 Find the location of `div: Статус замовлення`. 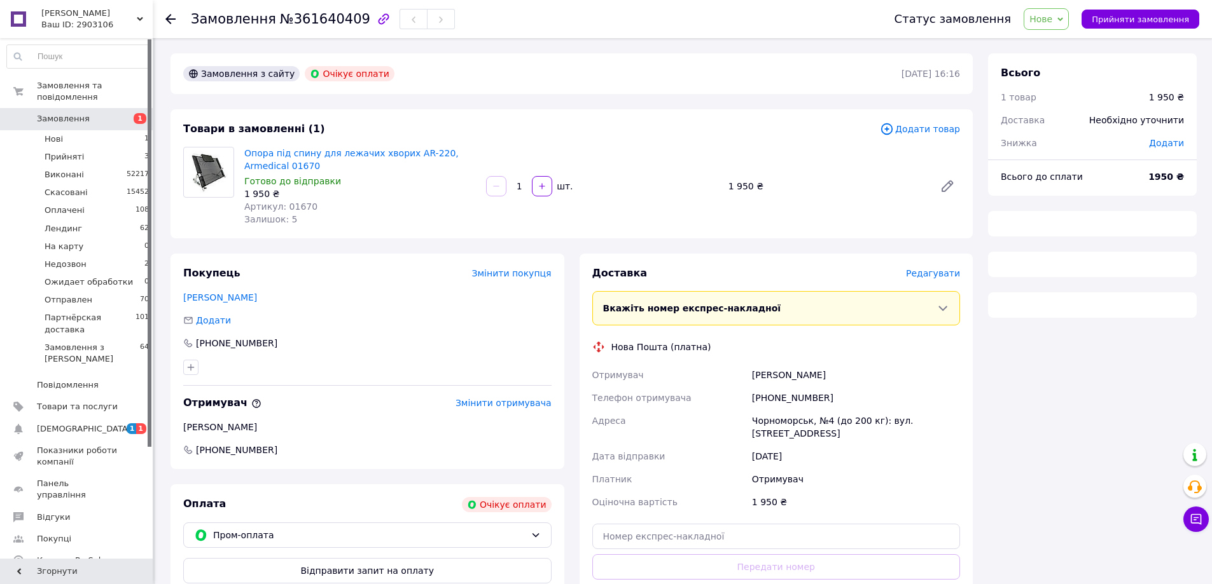

div: Статус замовлення is located at coordinates (953, 19).